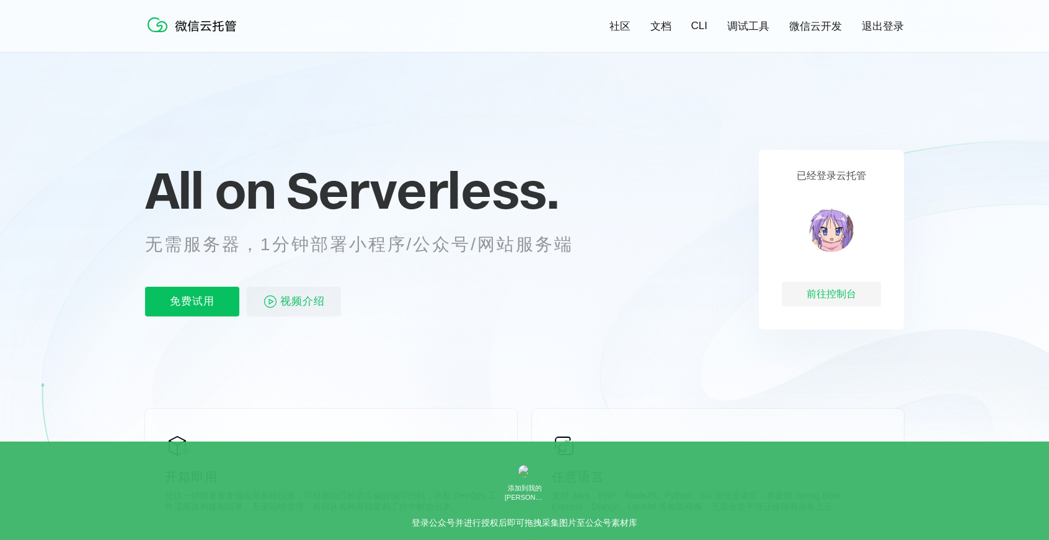 The image size is (1049, 540). I want to click on img: 微信云托管, so click(195, 25).